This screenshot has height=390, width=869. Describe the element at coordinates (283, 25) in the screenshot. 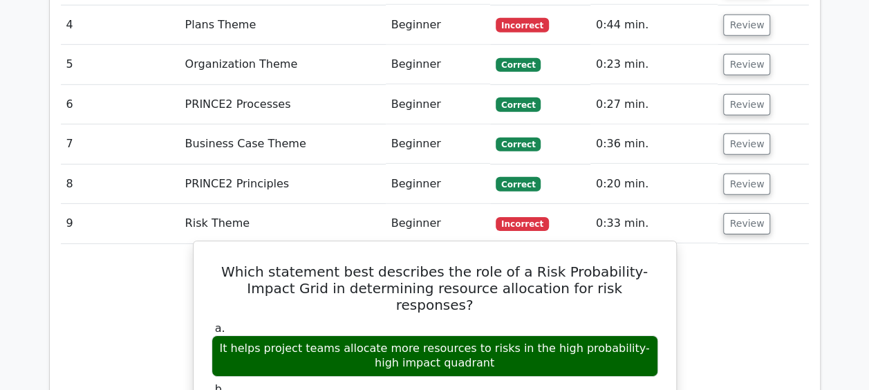

I see `td: Plans Theme` at that location.